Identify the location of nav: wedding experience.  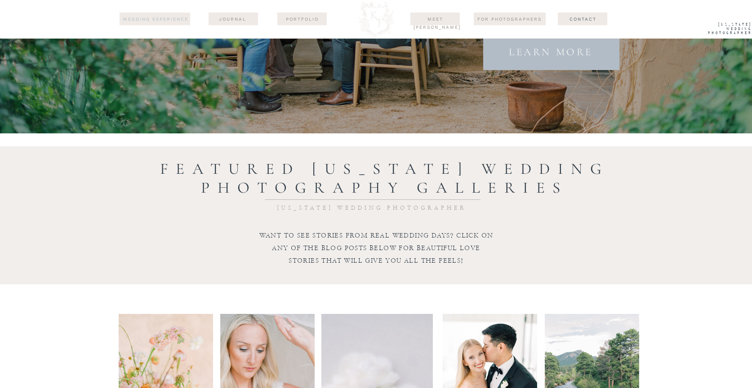
(155, 19).